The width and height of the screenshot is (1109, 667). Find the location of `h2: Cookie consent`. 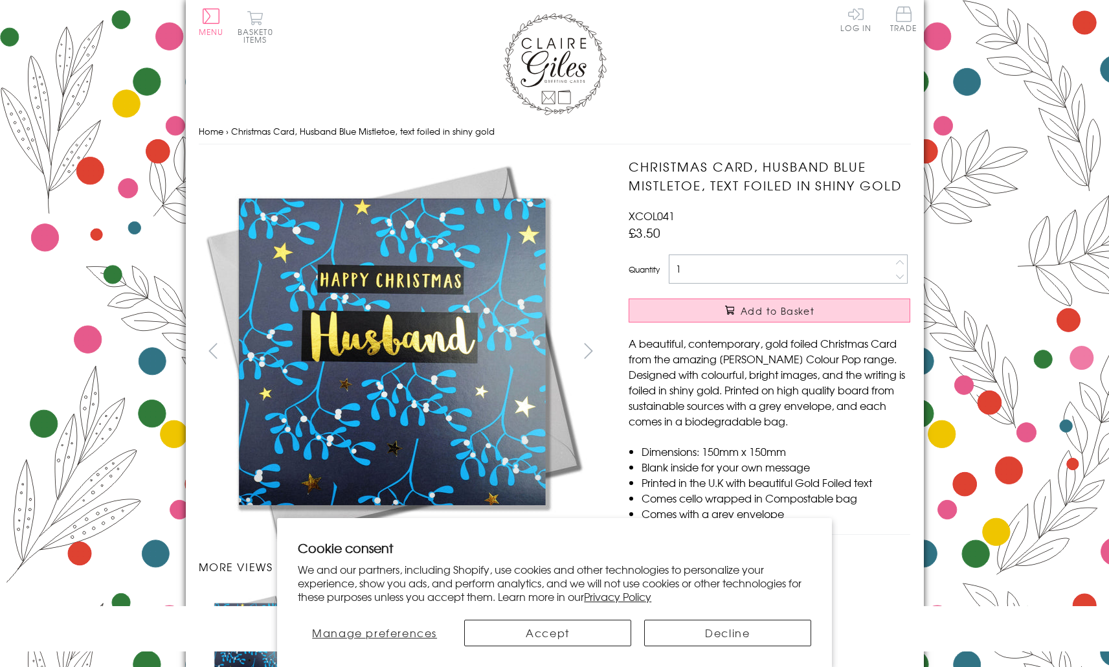

h2: Cookie consent is located at coordinates (554, 548).